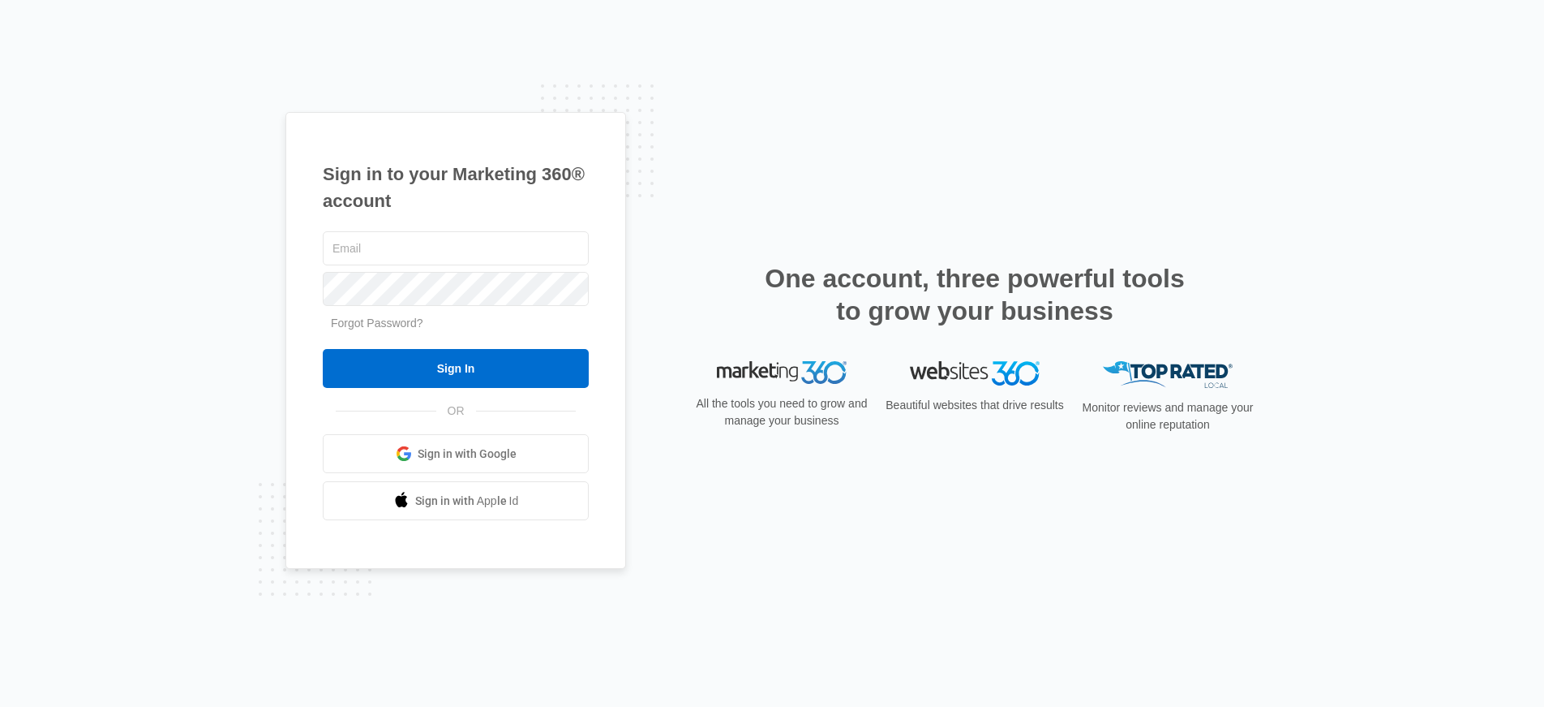 The height and width of the screenshot is (707, 1544). Describe the element at coordinates (456, 248) in the screenshot. I see `input: Email` at that location.